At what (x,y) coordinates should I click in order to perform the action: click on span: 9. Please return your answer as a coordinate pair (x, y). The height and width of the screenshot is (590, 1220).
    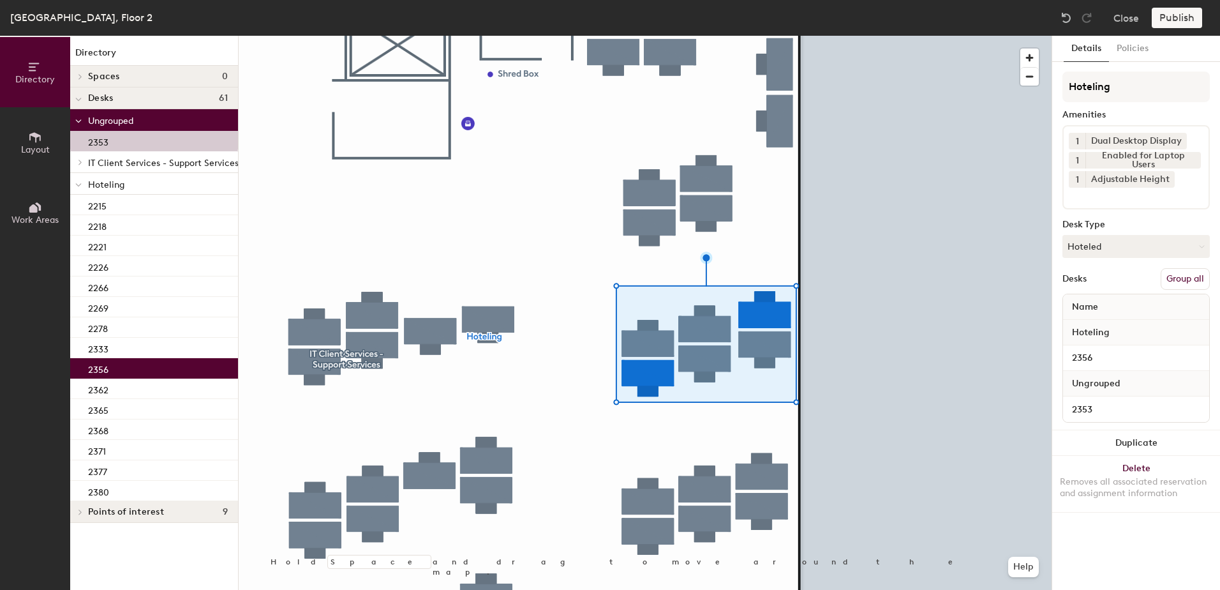
    Looking at the image, I should click on (225, 512).